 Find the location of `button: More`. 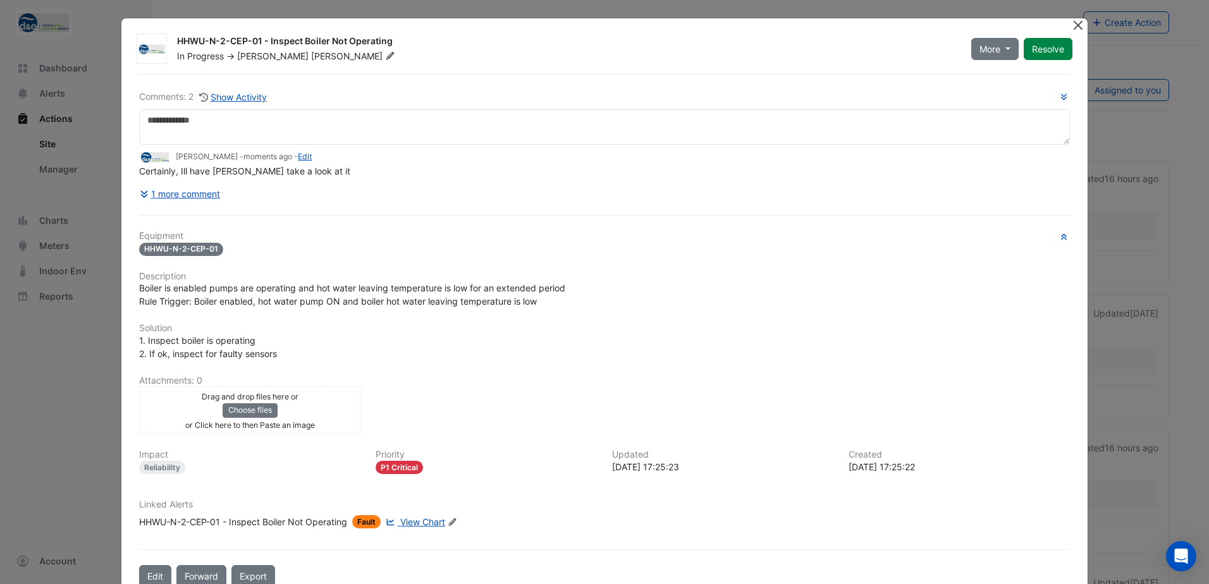

button: More is located at coordinates (995, 49).